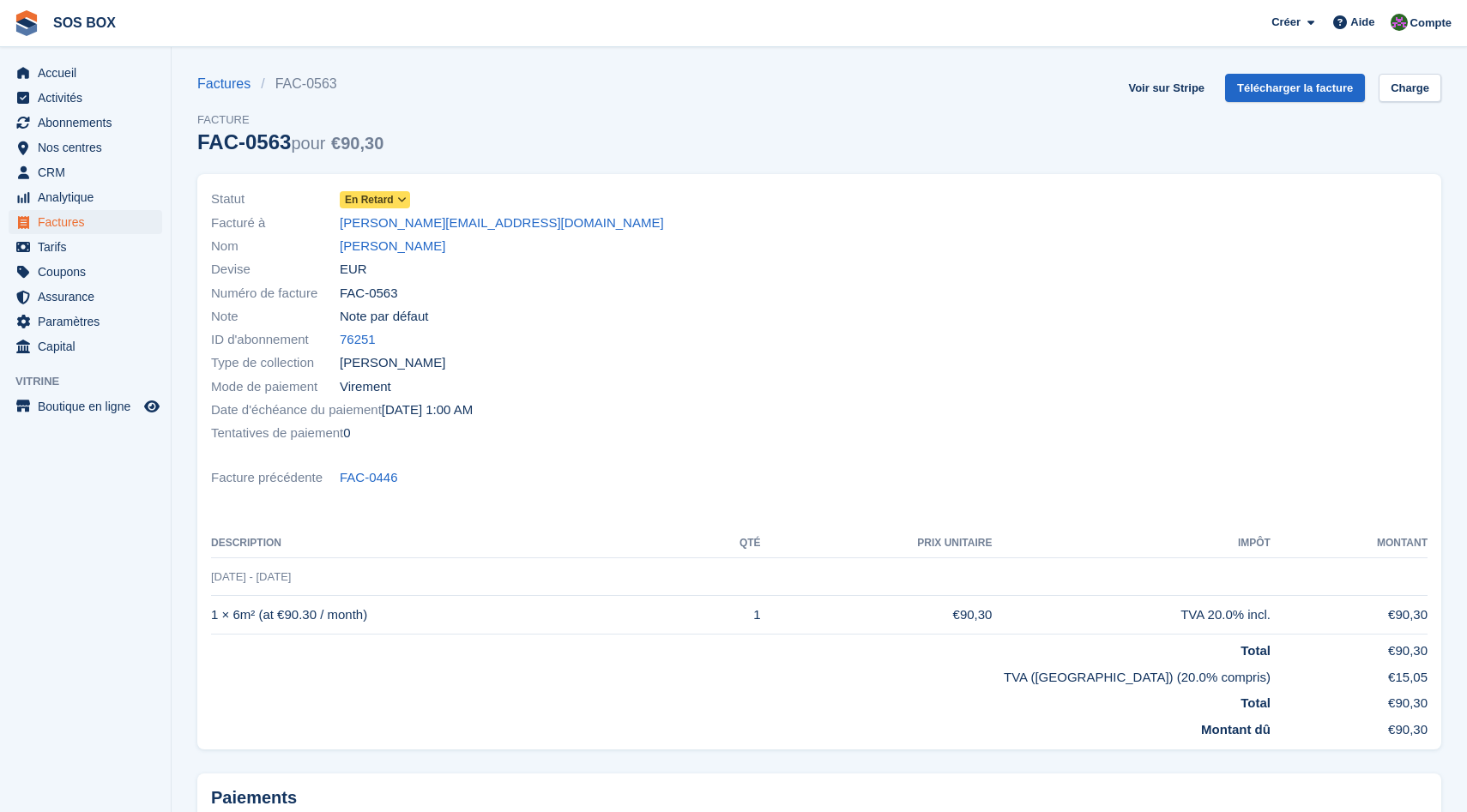 The image size is (1467, 812). I want to click on nav: breadcrumbs, so click(290, 84).